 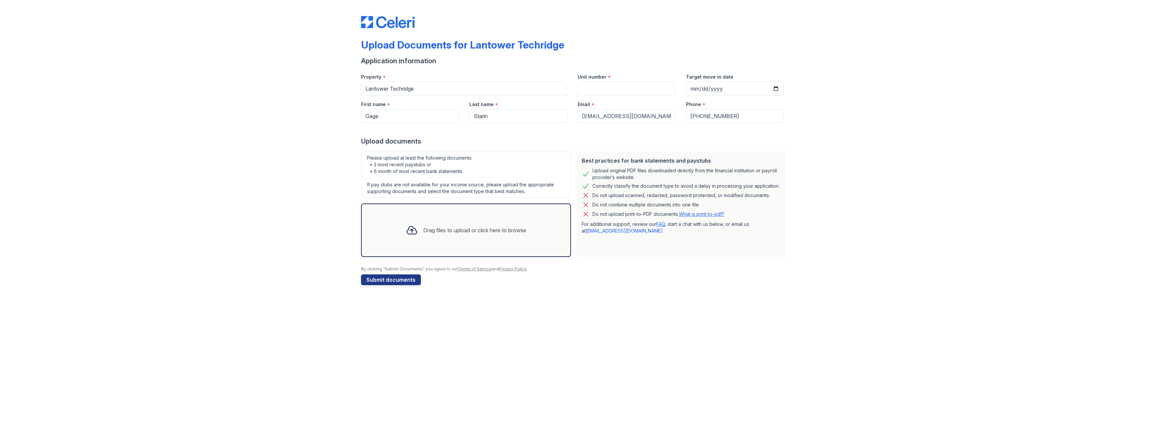 What do you see at coordinates (710, 77) in the screenshot?
I see `label: Target move in date` at bounding box center [710, 77].